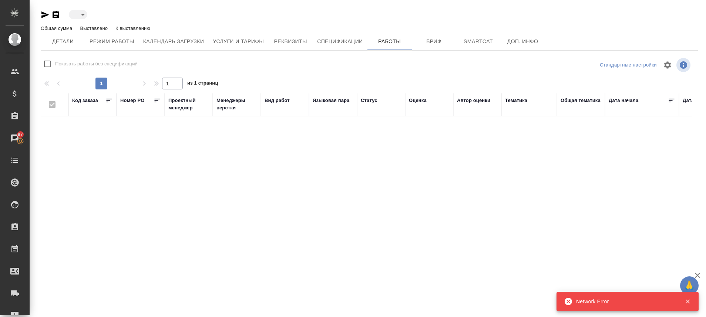 The height and width of the screenshot is (317, 706). I want to click on div: Код заказа, so click(85, 101).